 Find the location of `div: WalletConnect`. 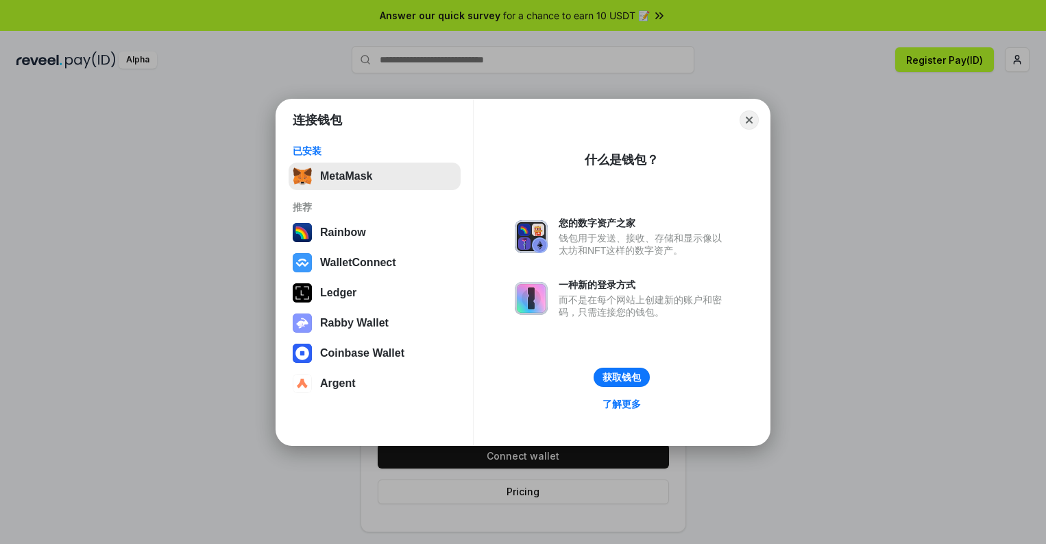

div: WalletConnect is located at coordinates (358, 263).